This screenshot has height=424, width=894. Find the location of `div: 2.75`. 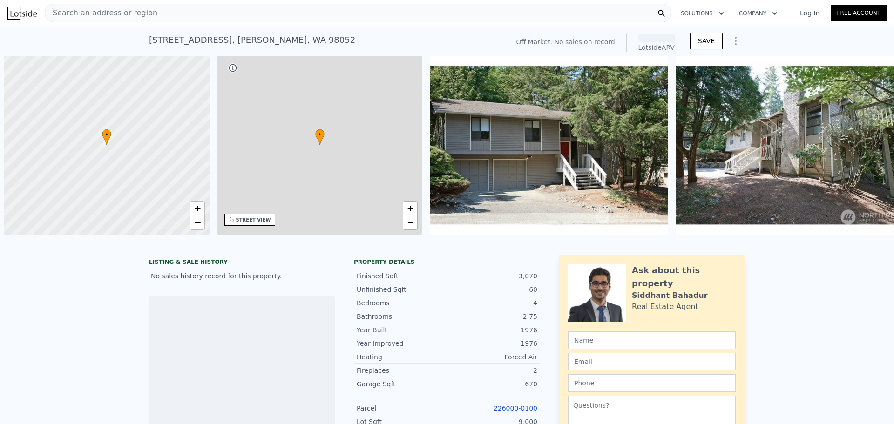

div: 2.75 is located at coordinates (492, 317).